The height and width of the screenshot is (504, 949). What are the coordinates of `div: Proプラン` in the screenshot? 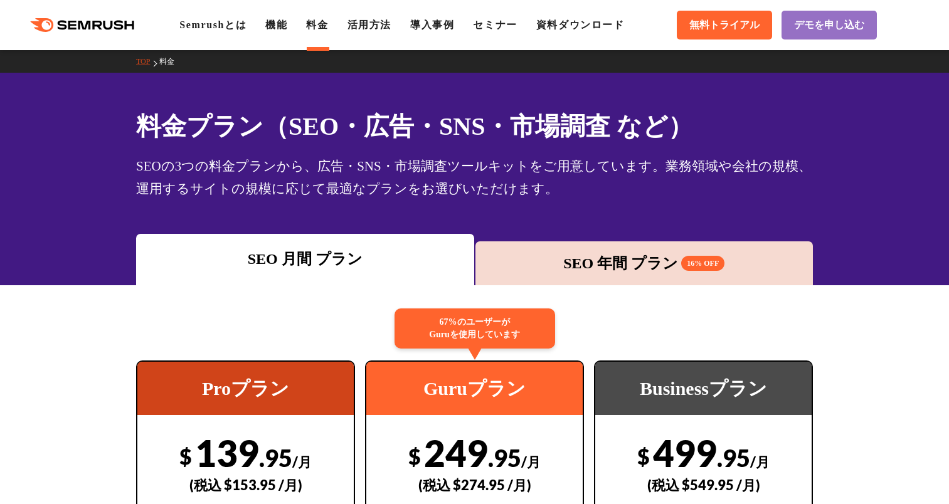 It's located at (245, 388).